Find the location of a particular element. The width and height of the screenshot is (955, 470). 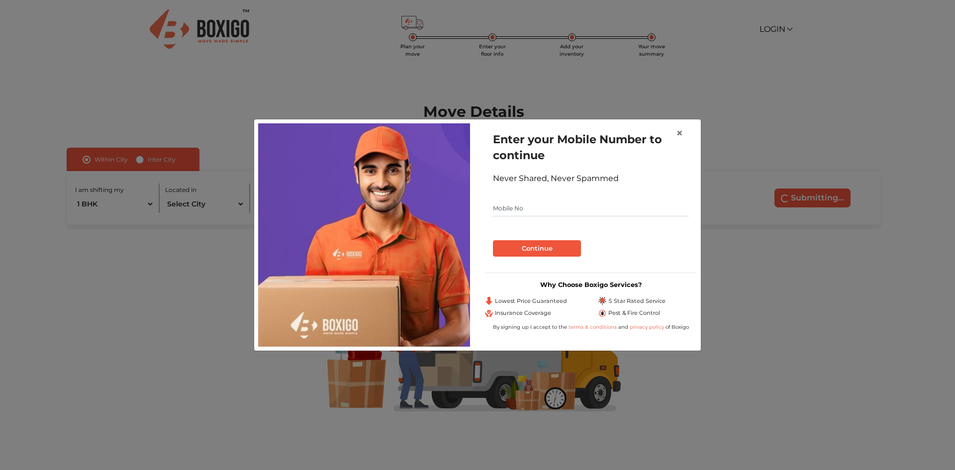

input: Mobile No is located at coordinates (591, 208).